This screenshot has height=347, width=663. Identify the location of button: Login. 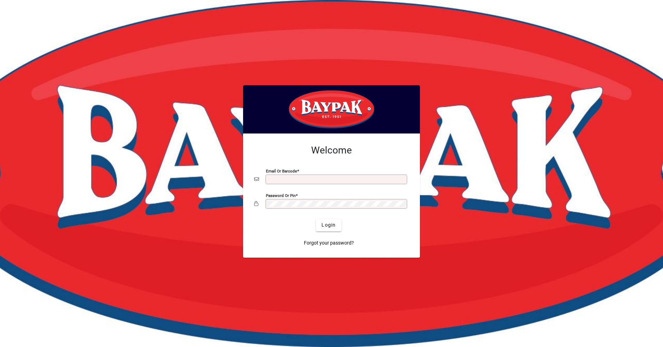
(328, 225).